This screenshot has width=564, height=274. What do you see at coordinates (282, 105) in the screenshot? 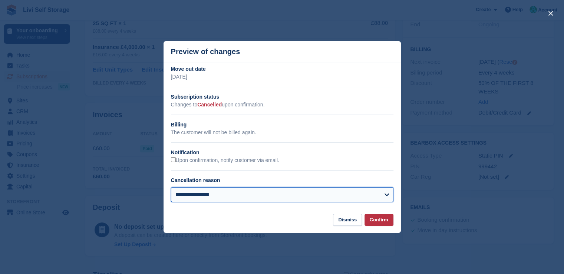
I see `p: Changes to upon confirmation.` at bounding box center [282, 105].